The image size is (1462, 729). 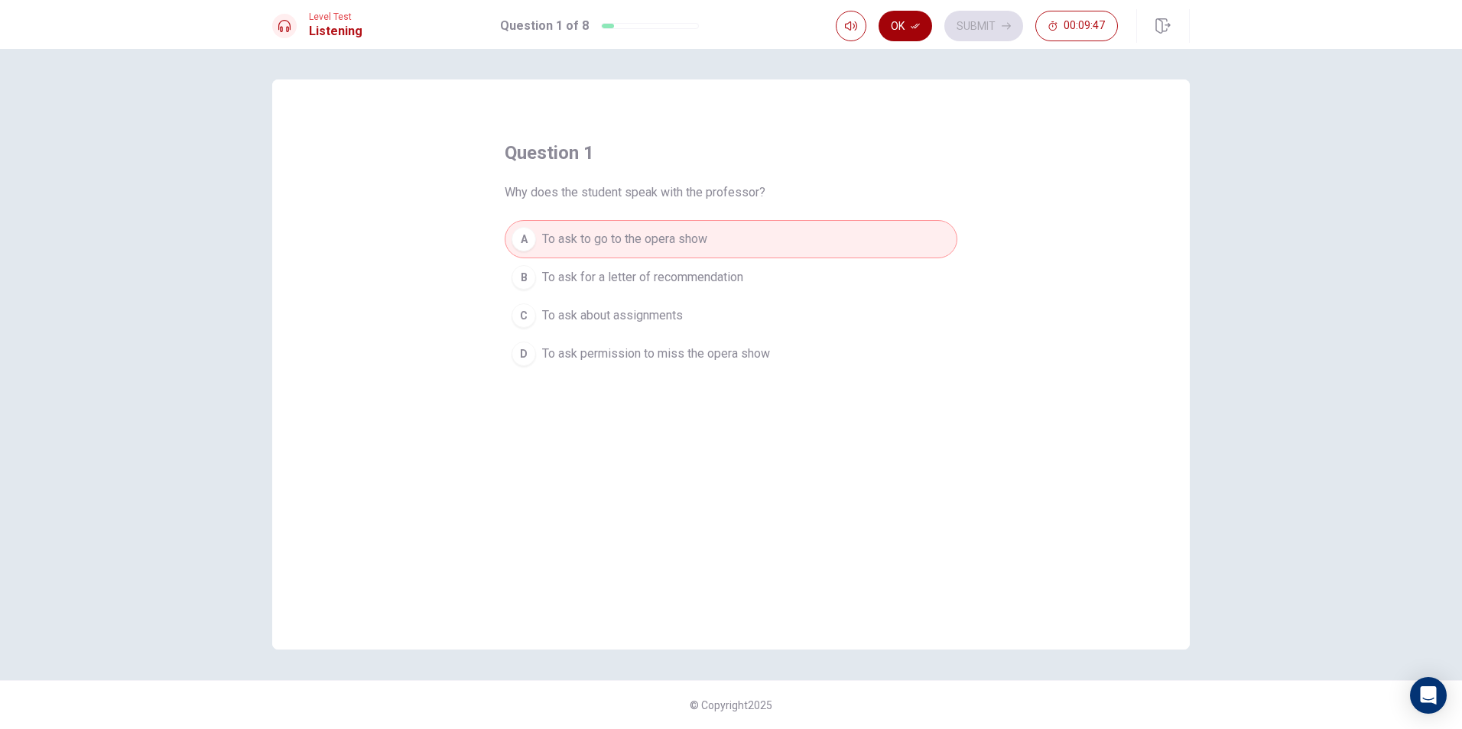 What do you see at coordinates (612, 316) in the screenshot?
I see `span: To ask about assignments` at bounding box center [612, 316].